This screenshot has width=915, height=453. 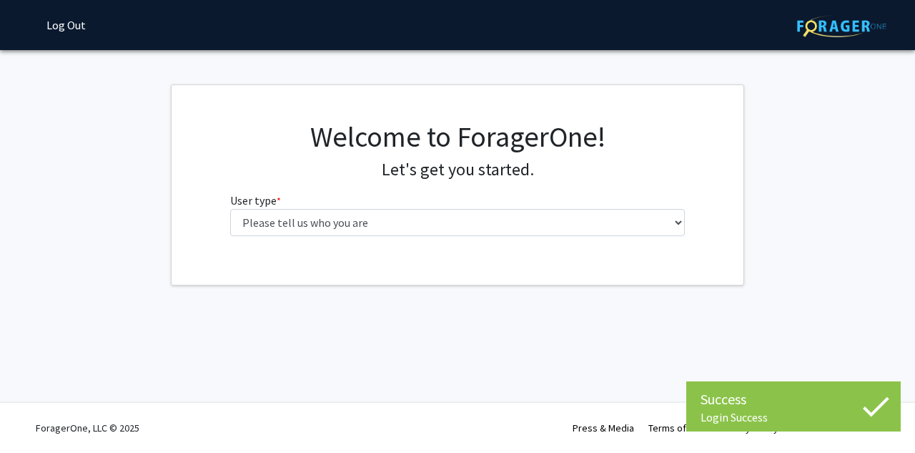 I want to click on a: Terms of Use, so click(x=676, y=428).